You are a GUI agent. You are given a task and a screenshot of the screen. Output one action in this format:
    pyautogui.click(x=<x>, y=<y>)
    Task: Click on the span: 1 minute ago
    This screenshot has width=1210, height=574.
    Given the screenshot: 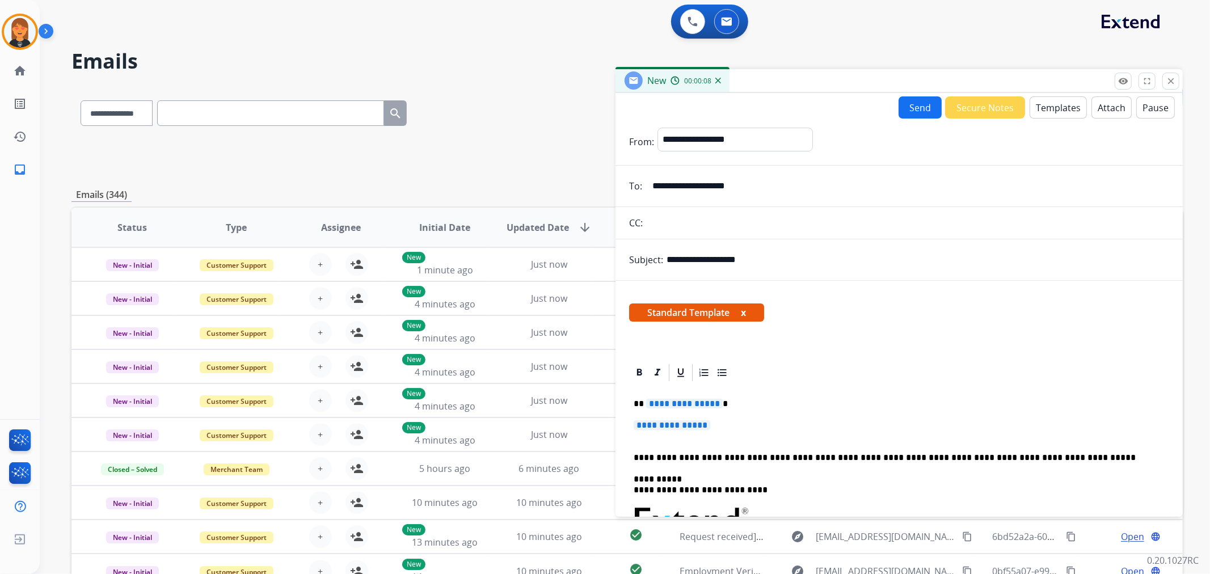 What is the action you would take?
    pyautogui.click(x=445, y=270)
    